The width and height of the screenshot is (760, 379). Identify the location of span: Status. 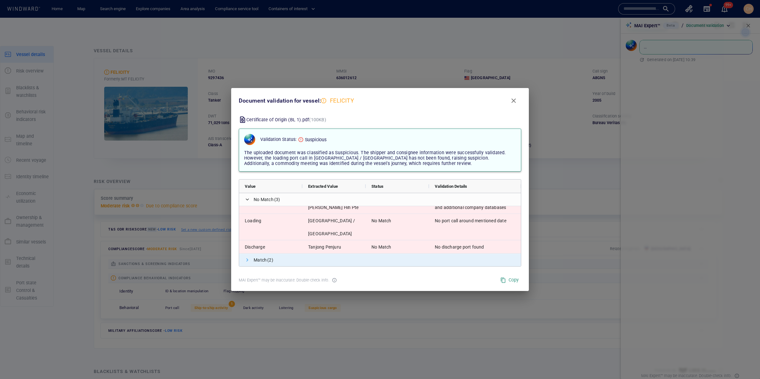
(378, 186).